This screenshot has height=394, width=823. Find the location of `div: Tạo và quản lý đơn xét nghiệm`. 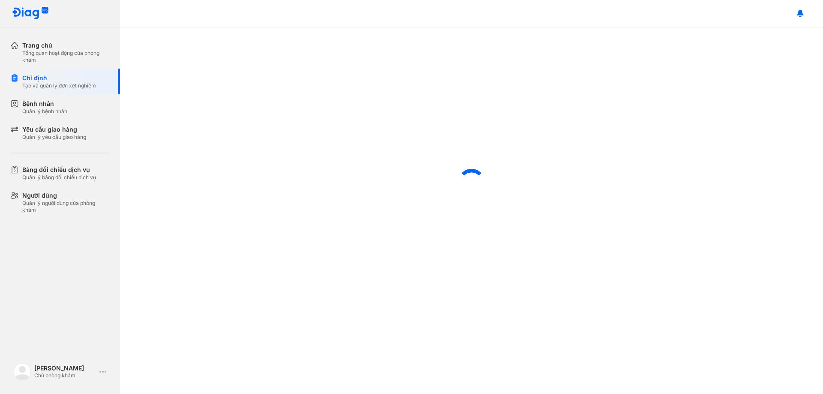

div: Tạo và quản lý đơn xét nghiệm is located at coordinates (59, 86).